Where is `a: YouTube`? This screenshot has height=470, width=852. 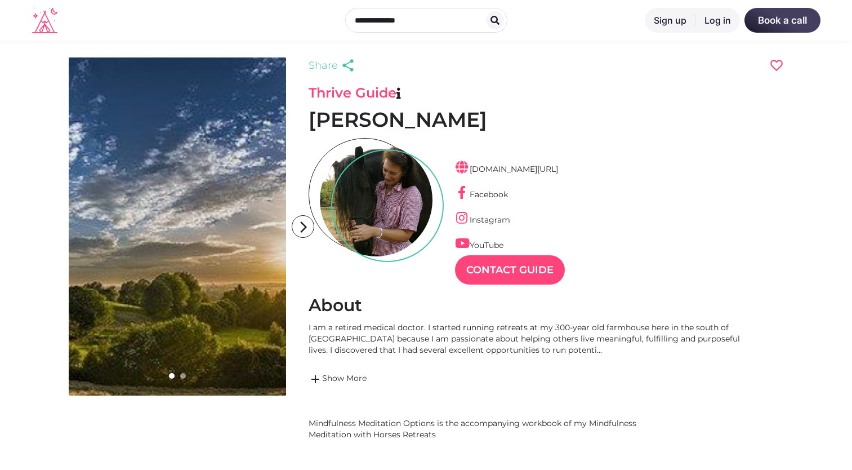
a: YouTube is located at coordinates (479, 245).